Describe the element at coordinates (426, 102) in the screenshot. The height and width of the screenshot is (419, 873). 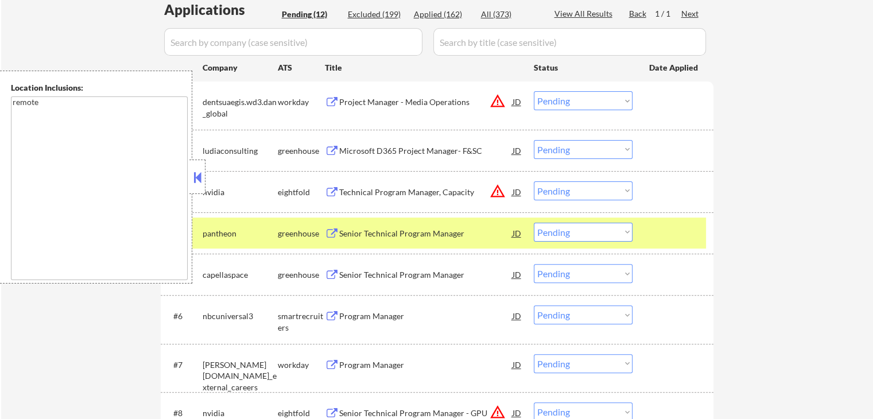
I see `div: Project Manager - Media Operations` at that location.